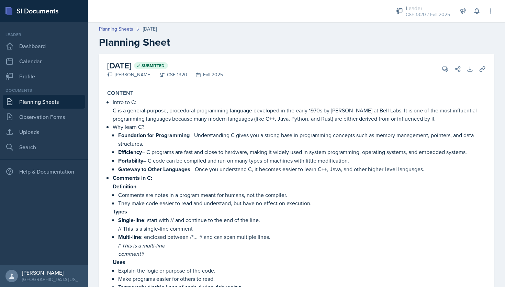 Image resolution: width=505 pixels, height=287 pixels. Describe the element at coordinates (44, 147) in the screenshot. I see `a: Search` at that location.